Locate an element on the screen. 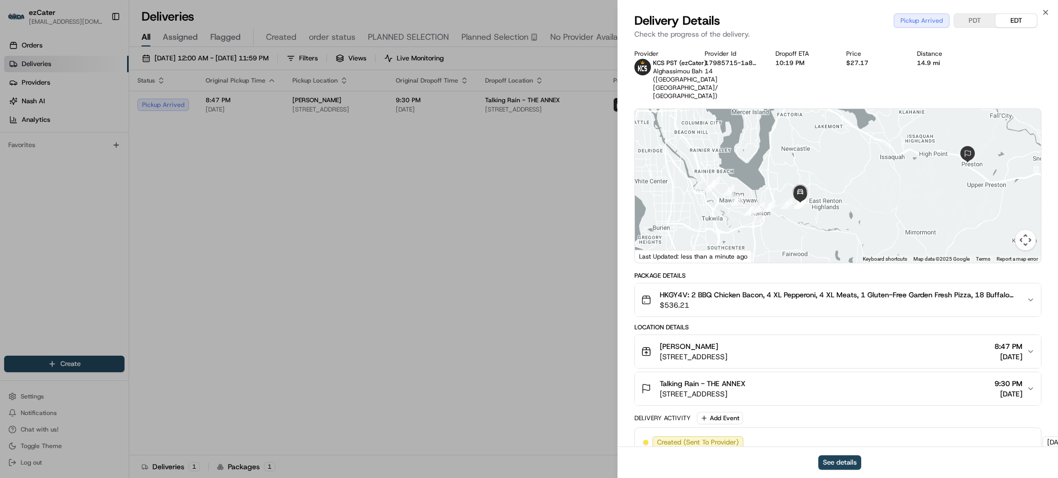  div: 5 is located at coordinates (751, 209).